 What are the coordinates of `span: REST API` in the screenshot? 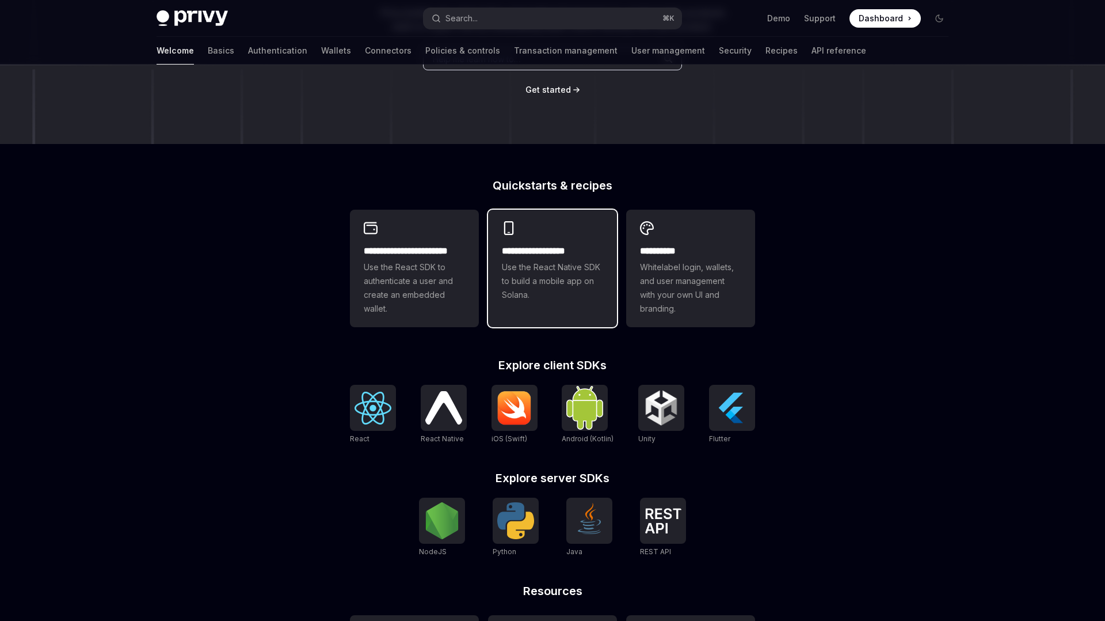 It's located at (656, 551).